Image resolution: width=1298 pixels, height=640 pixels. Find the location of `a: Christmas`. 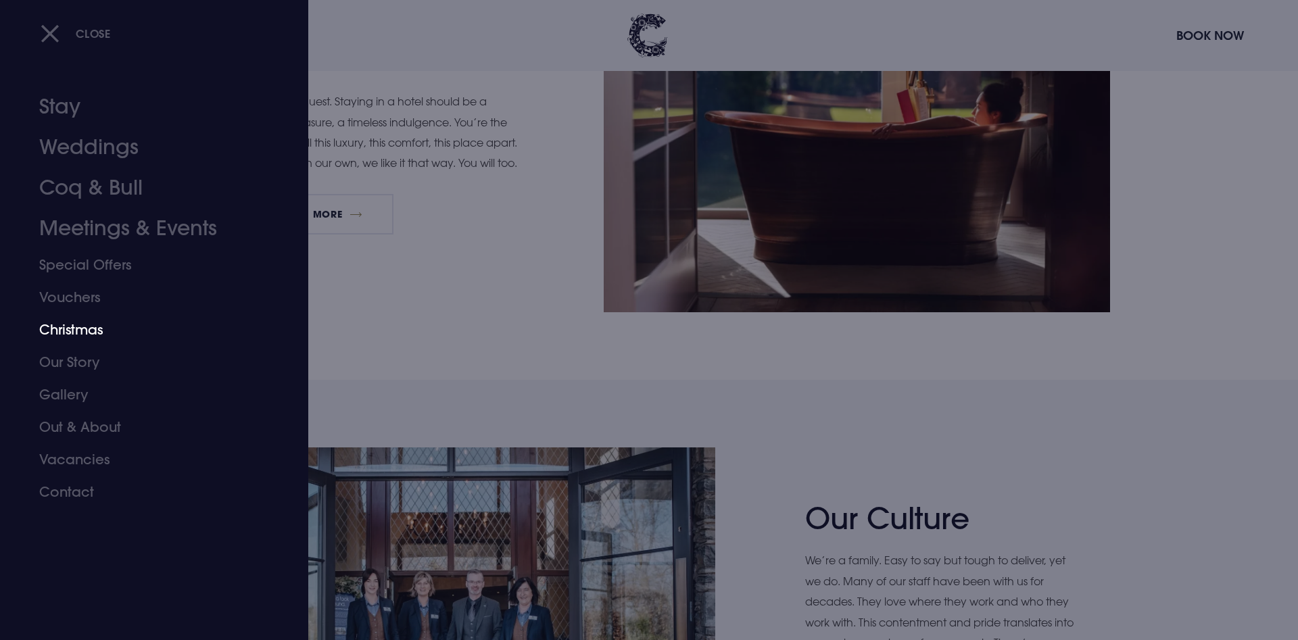

a: Christmas is located at coordinates (146, 330).